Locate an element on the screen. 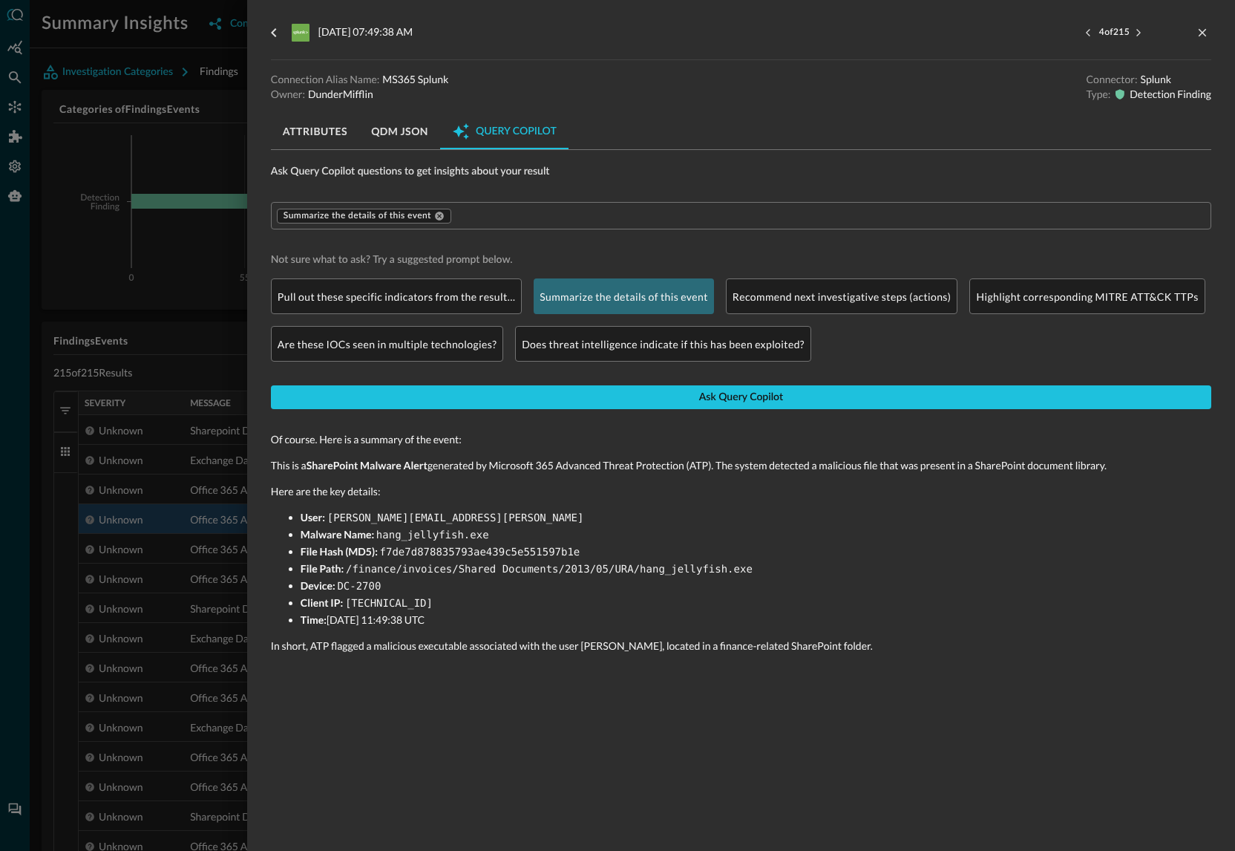  p: Recommend next investigative steps (actions) is located at coordinates (842, 296).